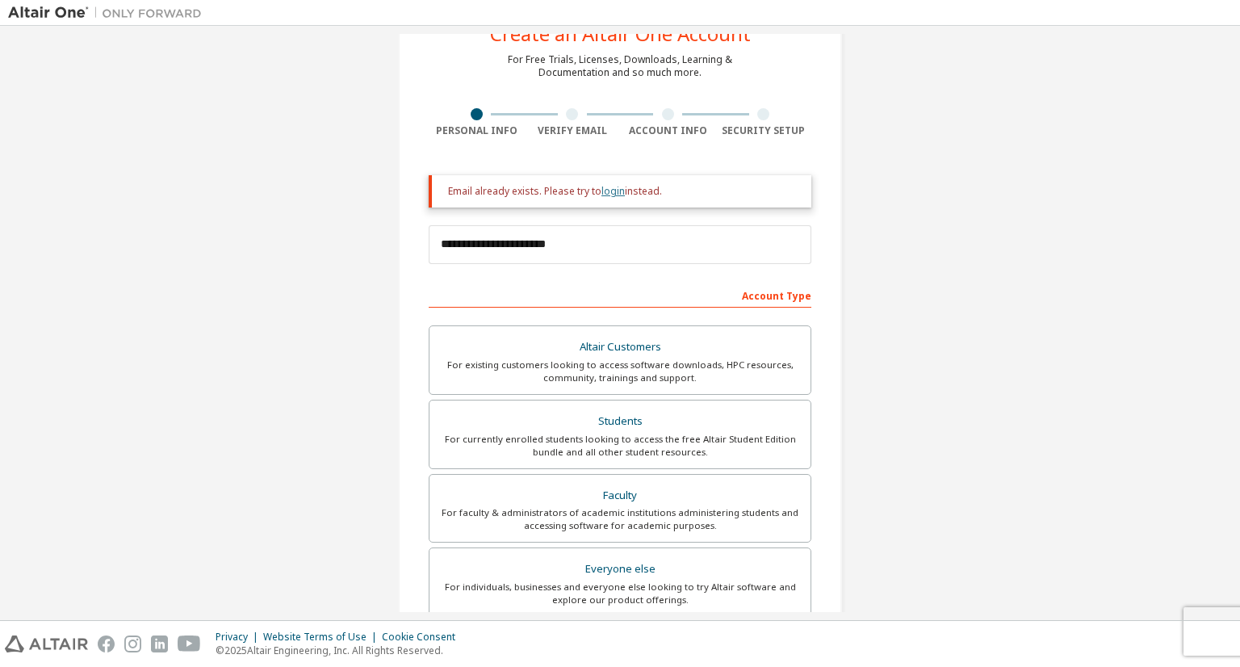 Image resolution: width=1240 pixels, height=667 pixels. Describe the element at coordinates (106, 644) in the screenshot. I see `img: facebook.svg` at that location.